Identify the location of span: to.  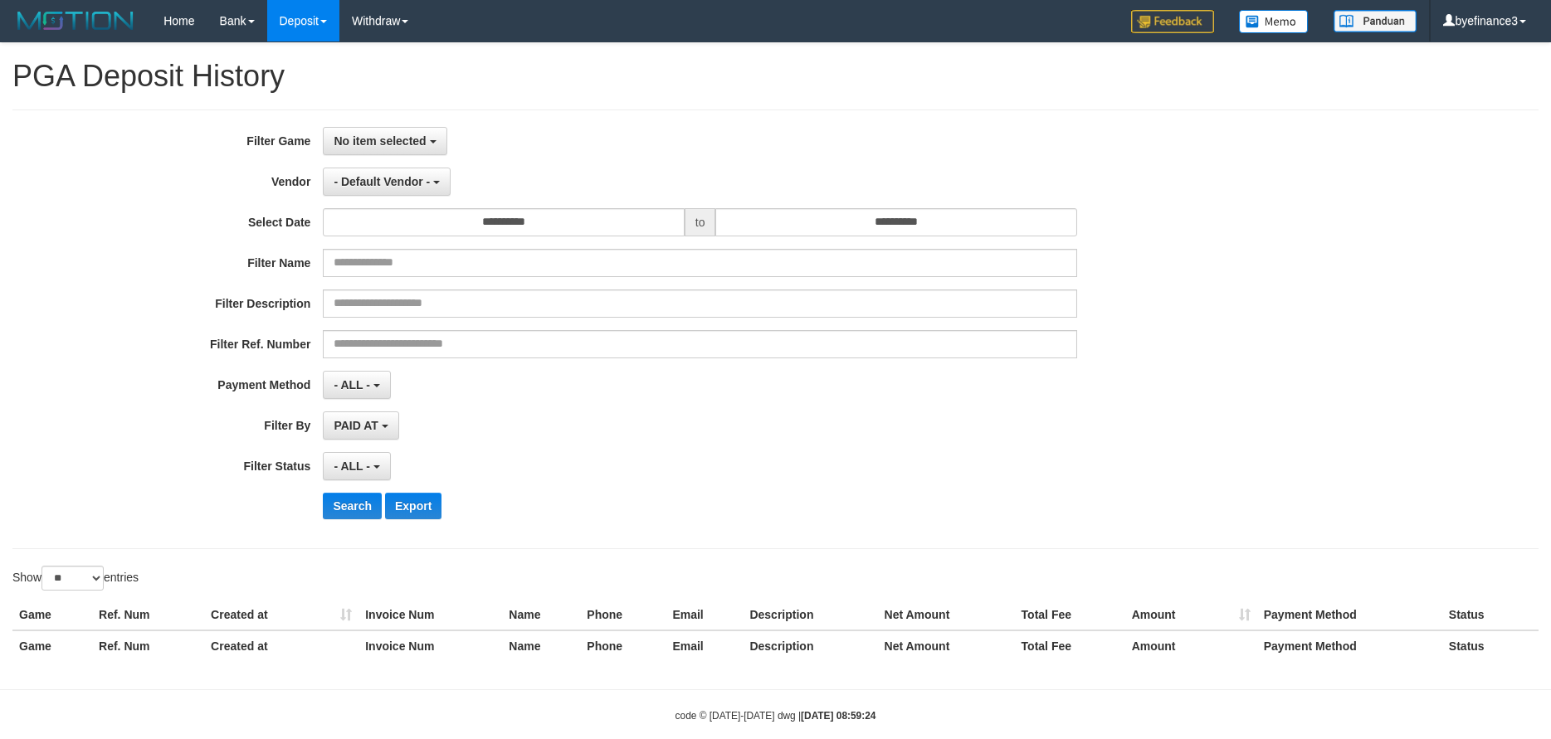
(700, 222).